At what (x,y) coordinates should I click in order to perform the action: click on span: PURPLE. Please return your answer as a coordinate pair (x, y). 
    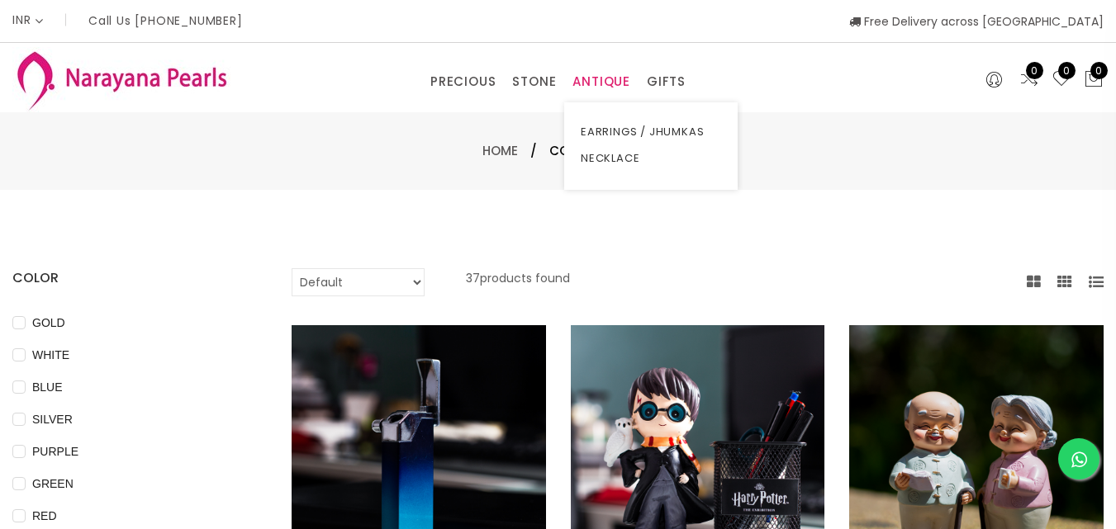
    Looking at the image, I should click on (55, 452).